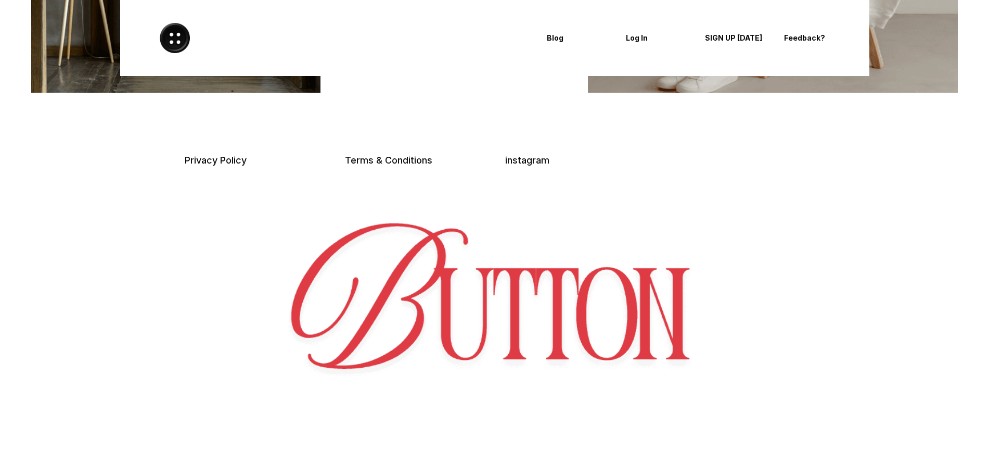 The image size is (989, 475). Describe the element at coordinates (527, 160) in the screenshot. I see `a: instagram` at that location.